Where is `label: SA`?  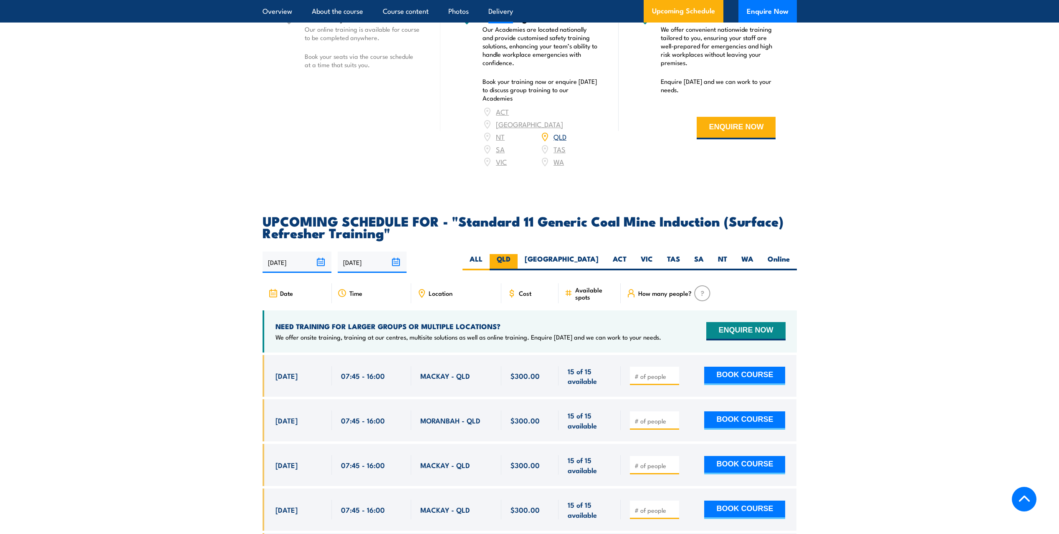
label: SA is located at coordinates (698, 262).